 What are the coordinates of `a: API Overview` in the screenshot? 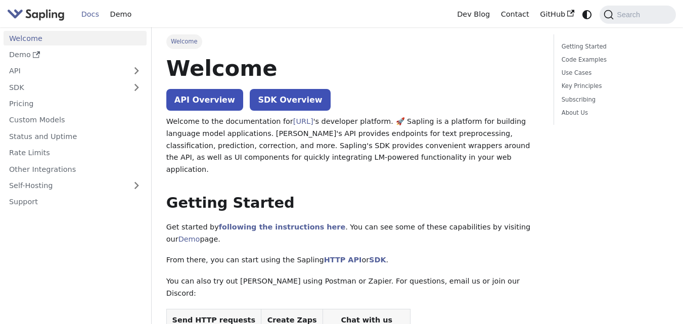 It's located at (205, 100).